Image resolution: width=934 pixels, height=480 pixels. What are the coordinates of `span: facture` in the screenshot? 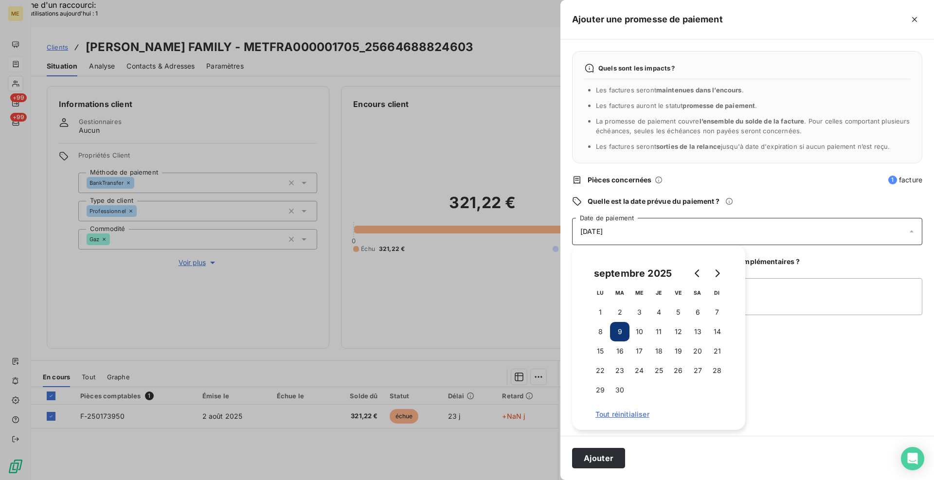 It's located at (905, 180).